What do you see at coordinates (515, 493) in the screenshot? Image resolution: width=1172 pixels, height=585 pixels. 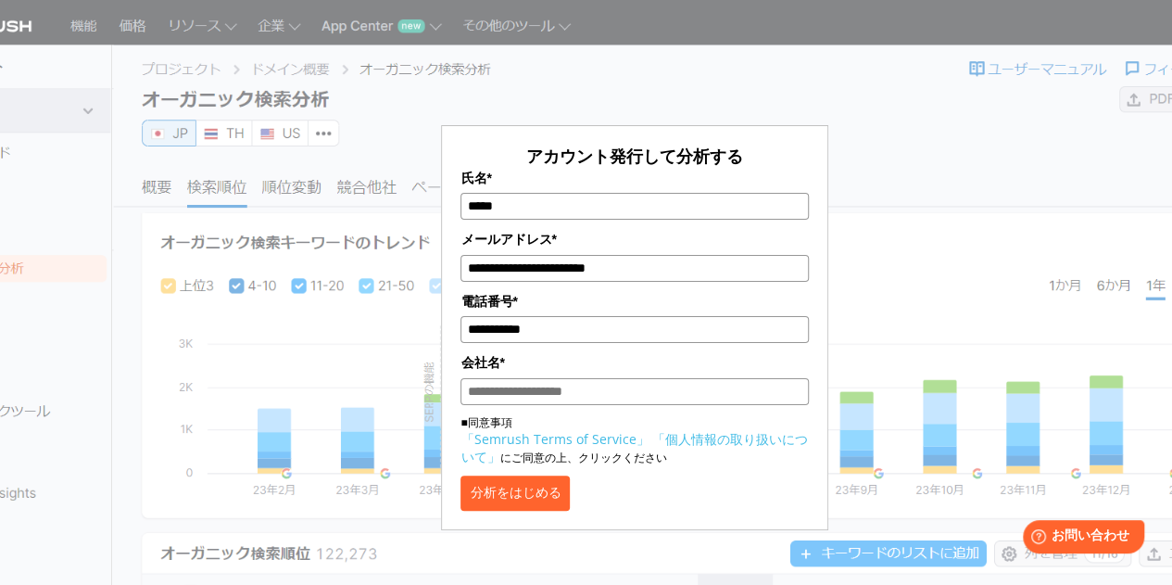 I see `button: 分析をはじめる` at bounding box center [515, 493].